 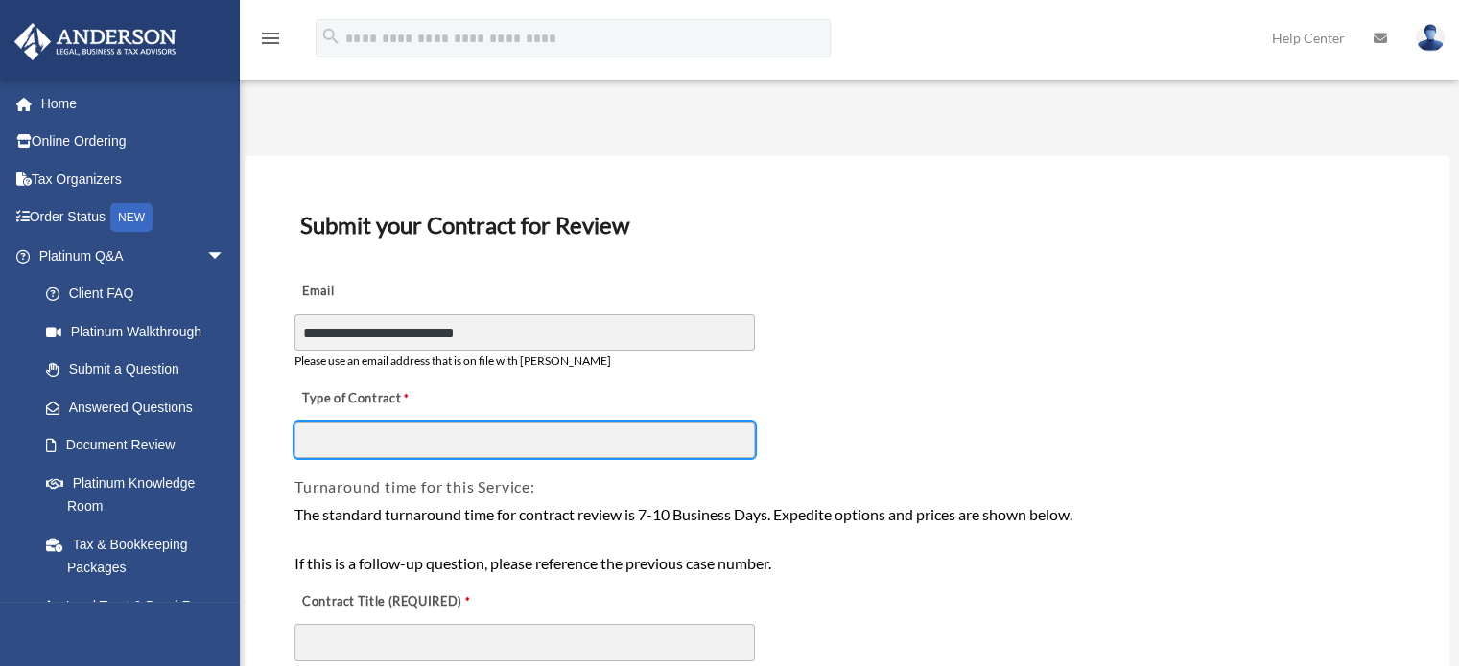 I want to click on span: Turnaround time for this Service:, so click(x=414, y=486).